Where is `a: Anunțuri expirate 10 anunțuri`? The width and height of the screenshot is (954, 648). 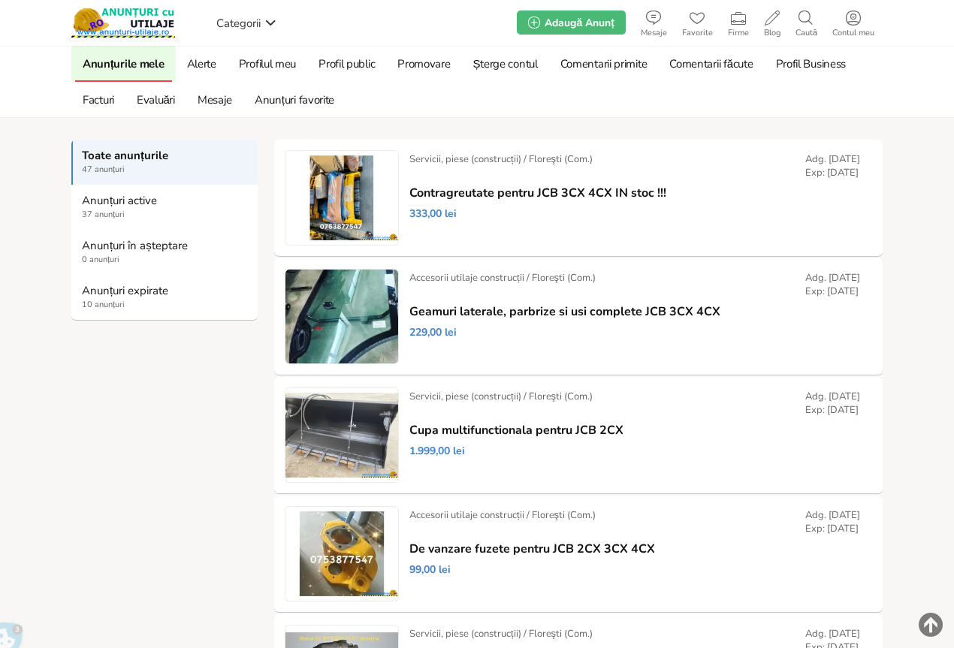 a: Anunțuri expirate 10 anunțuri is located at coordinates (165, 298).